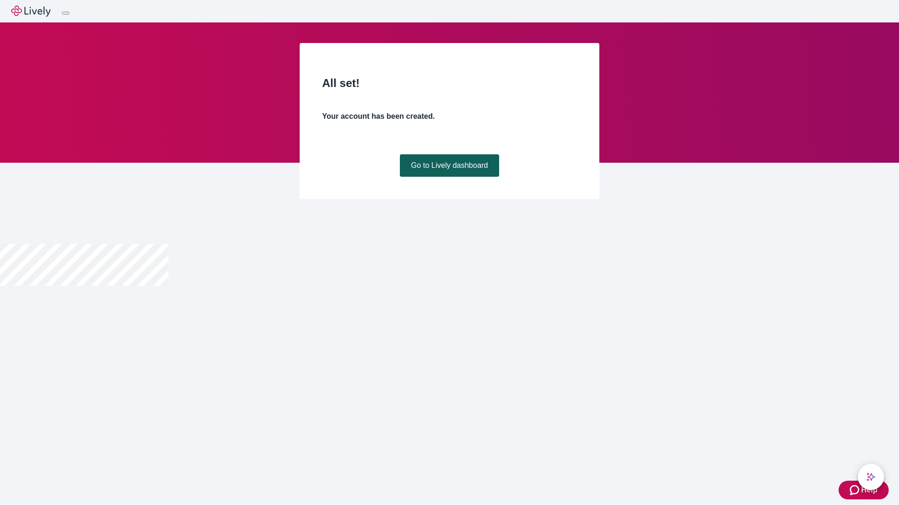 This screenshot has width=899, height=505. What do you see at coordinates (870, 477) in the screenshot?
I see `button: chat` at bounding box center [870, 477].